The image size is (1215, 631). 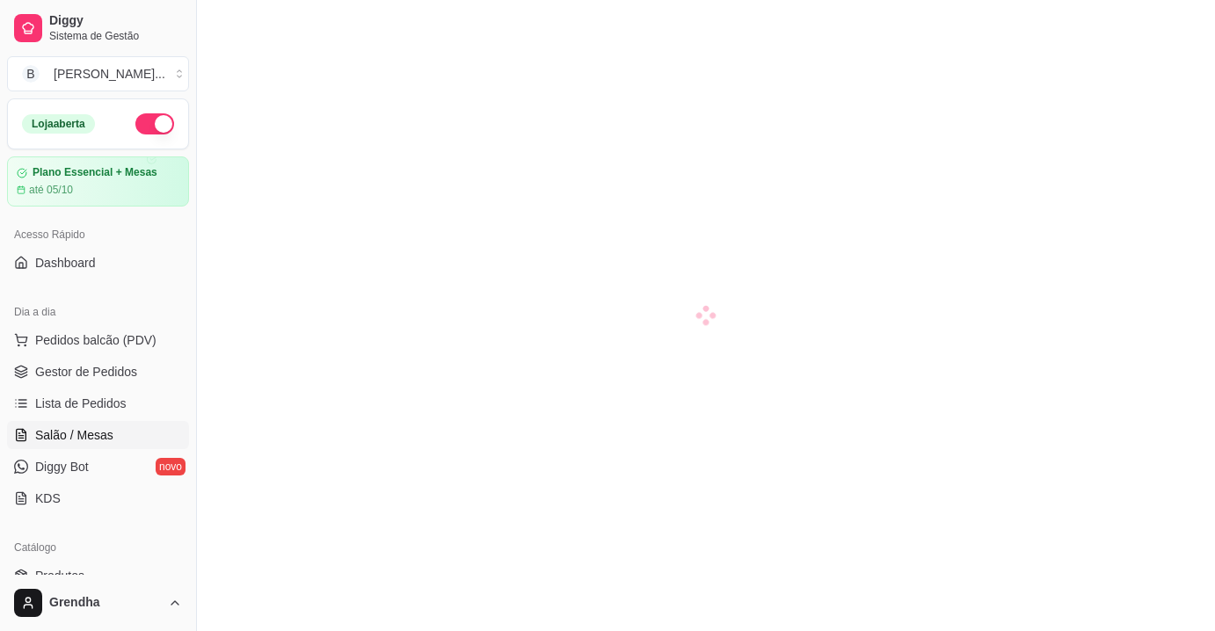 I want to click on div: Catálogo, so click(x=98, y=548).